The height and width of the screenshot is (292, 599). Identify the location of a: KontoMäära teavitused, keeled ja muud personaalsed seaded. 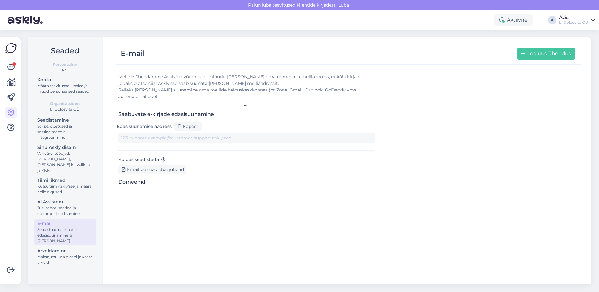
(65, 85).